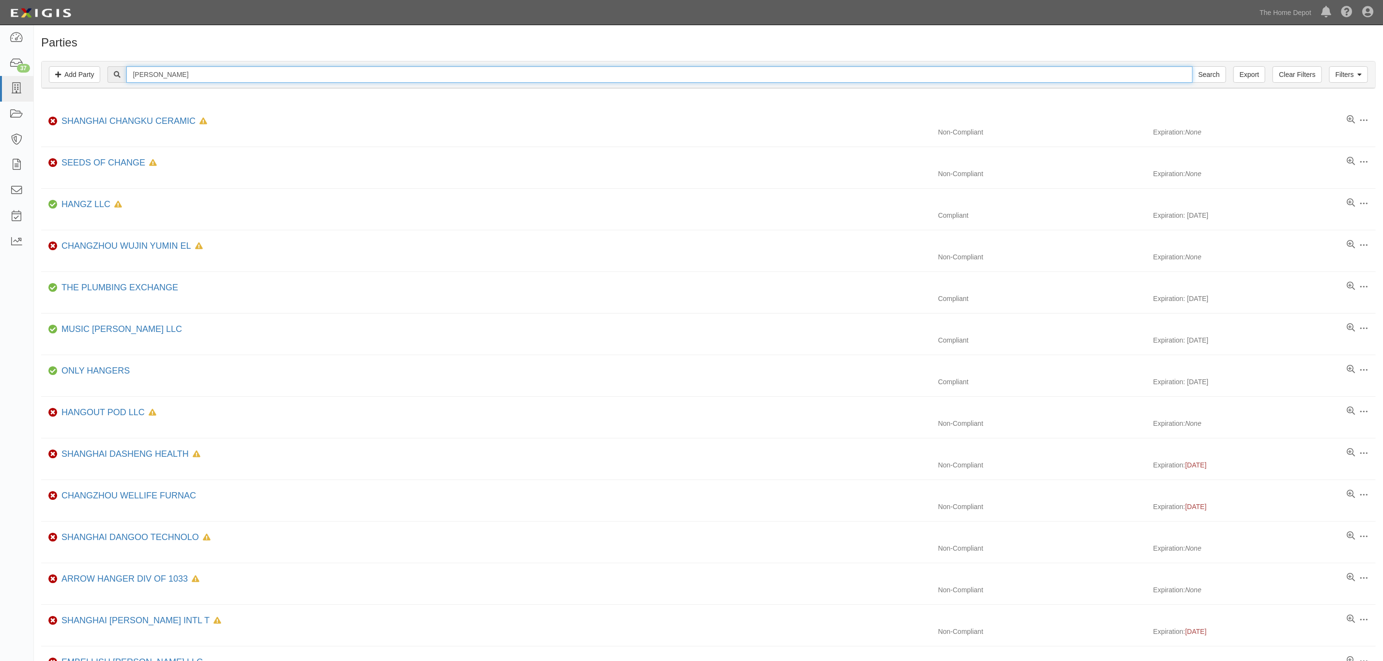 Image resolution: width=1383 pixels, height=661 pixels. What do you see at coordinates (130, 246) in the screenshot?
I see `div: CHANGZHOU WUJIN YUMIN EL` at bounding box center [130, 246].